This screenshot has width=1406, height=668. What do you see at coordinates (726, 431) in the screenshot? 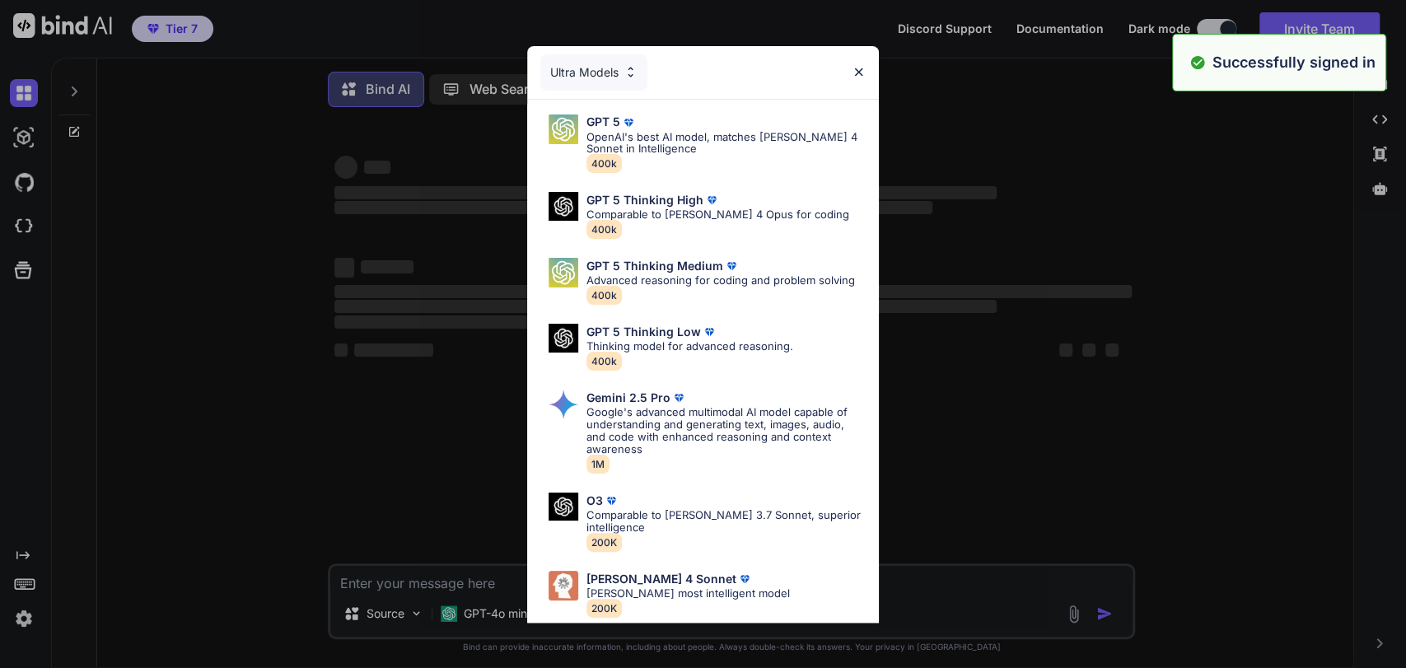
I see `p: Google's advanced multimodal AI model capable of understanding and generating text, images, audio...` at bounding box center [726, 431].